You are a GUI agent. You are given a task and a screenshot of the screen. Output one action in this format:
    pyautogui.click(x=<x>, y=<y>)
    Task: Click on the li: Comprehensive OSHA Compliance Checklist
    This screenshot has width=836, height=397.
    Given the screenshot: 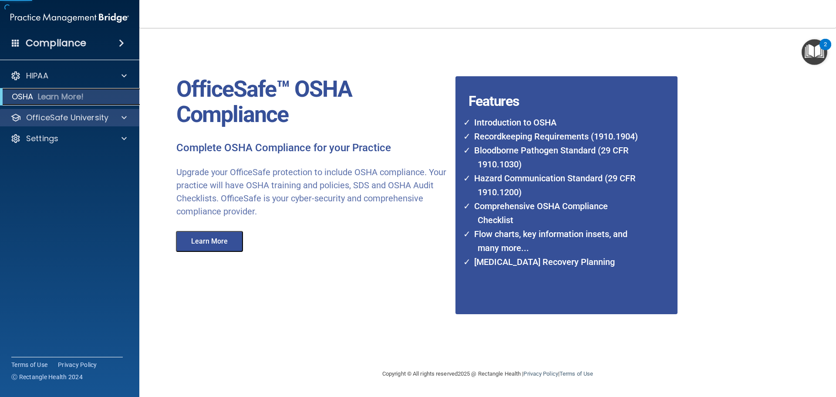 What is the action you would take?
    pyautogui.click(x=556, y=213)
    